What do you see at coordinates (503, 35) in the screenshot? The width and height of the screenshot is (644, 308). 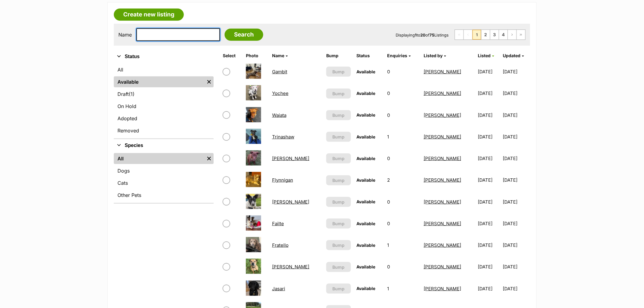 I see `a: Page 4` at bounding box center [503, 35].